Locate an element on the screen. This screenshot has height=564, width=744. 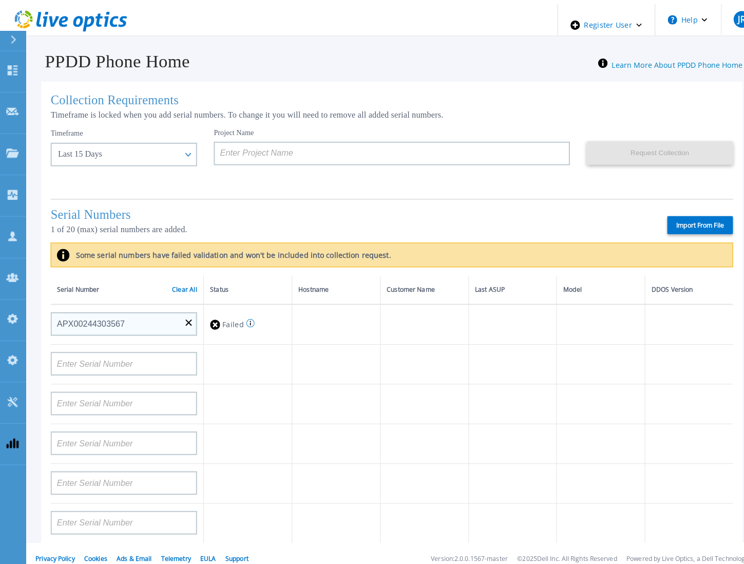
th: DDOS Version is located at coordinates (677, 284).